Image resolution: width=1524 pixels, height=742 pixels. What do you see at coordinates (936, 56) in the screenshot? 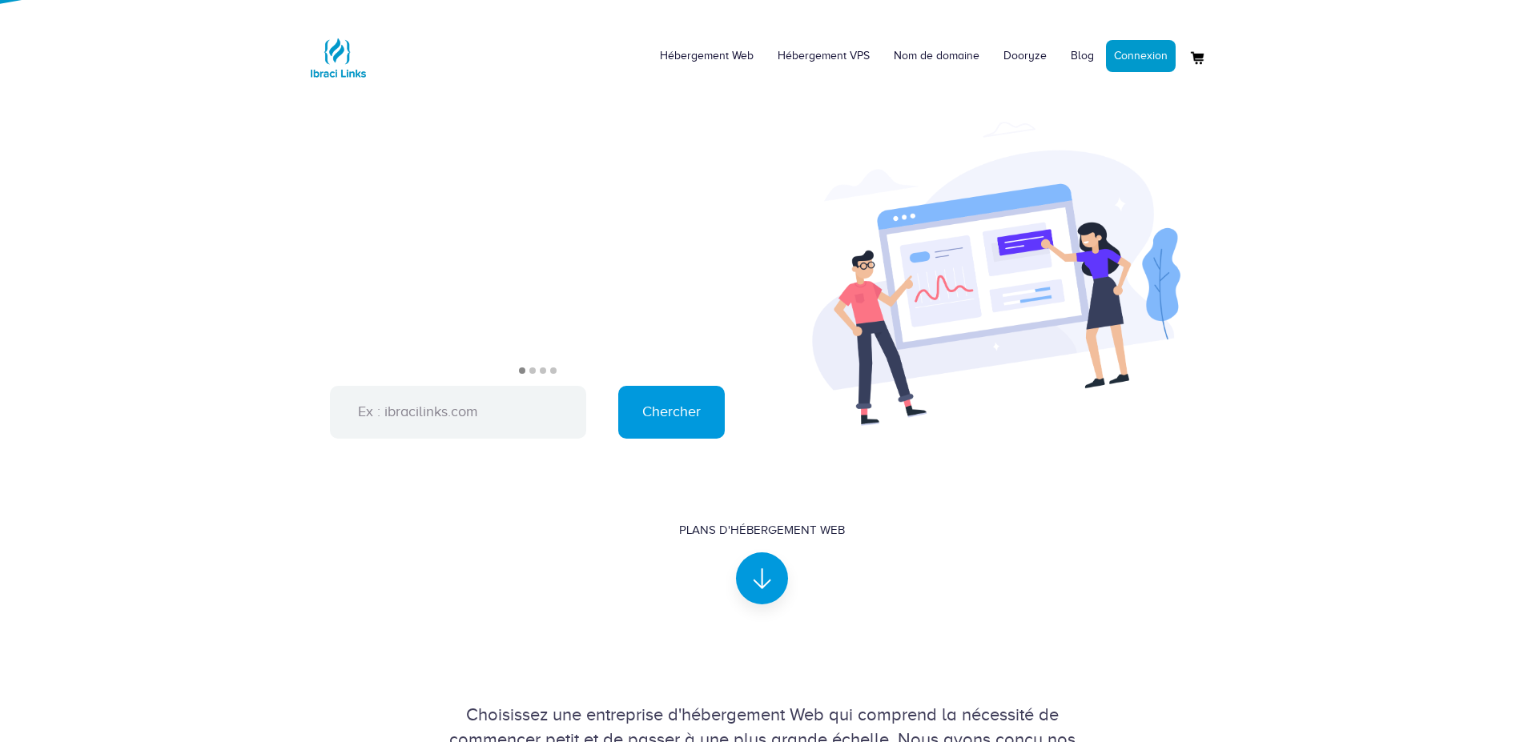
I see `a: Nom de domaine` at bounding box center [936, 56].